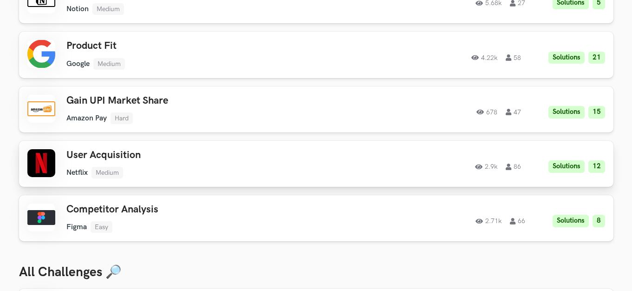 The image size is (632, 291). Describe the element at coordinates (513, 112) in the screenshot. I see `span: 47` at that location.